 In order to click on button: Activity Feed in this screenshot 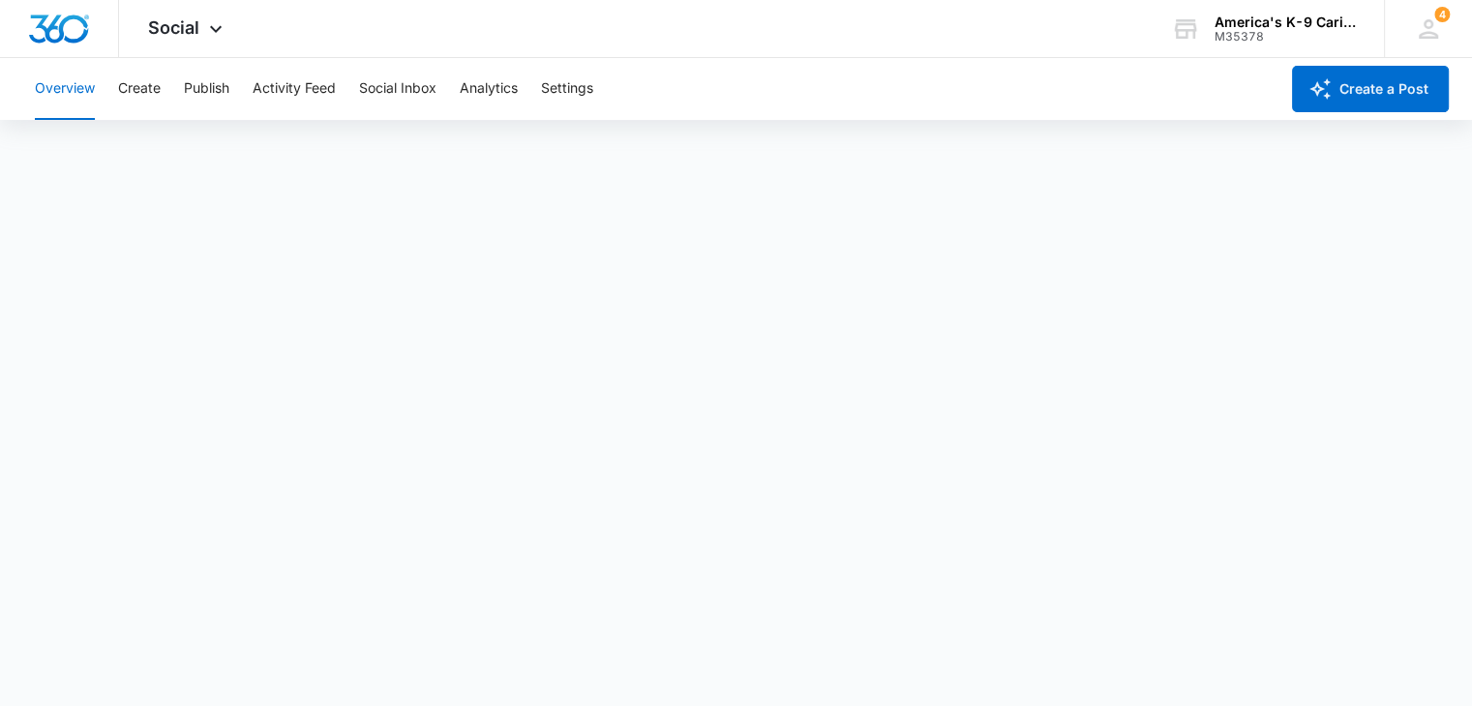, I will do `click(294, 89)`.